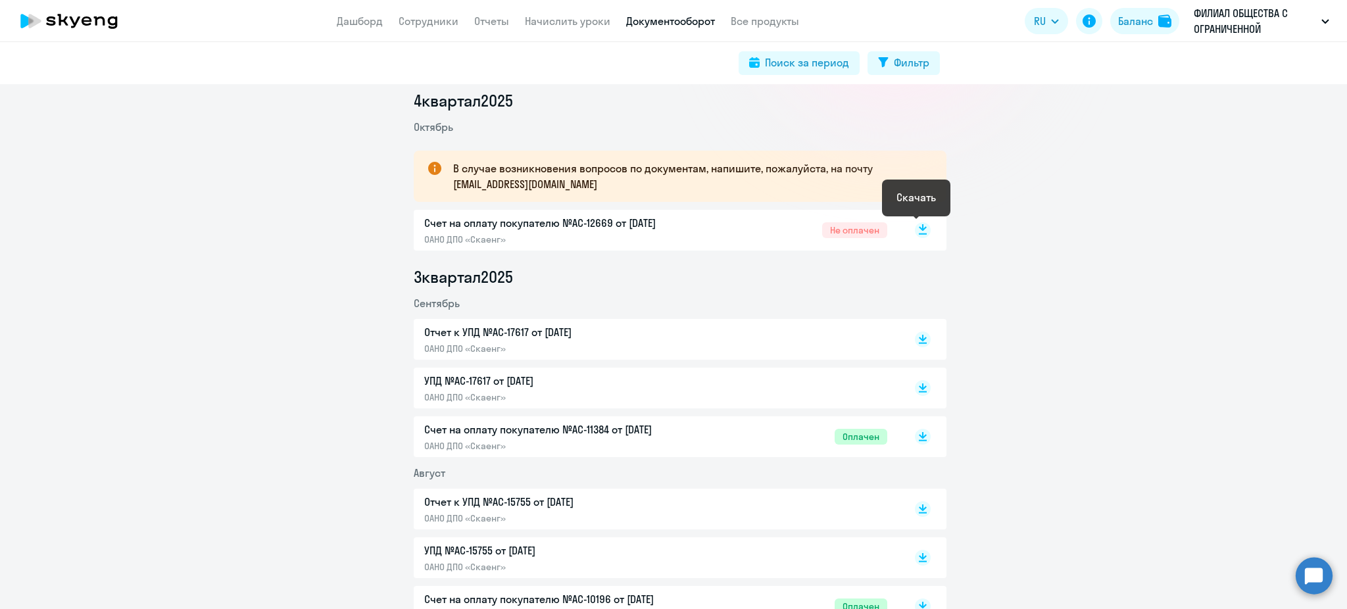 This screenshot has width=1347, height=609. Describe the element at coordinates (904, 63) in the screenshot. I see `button: Фильтр` at that location.